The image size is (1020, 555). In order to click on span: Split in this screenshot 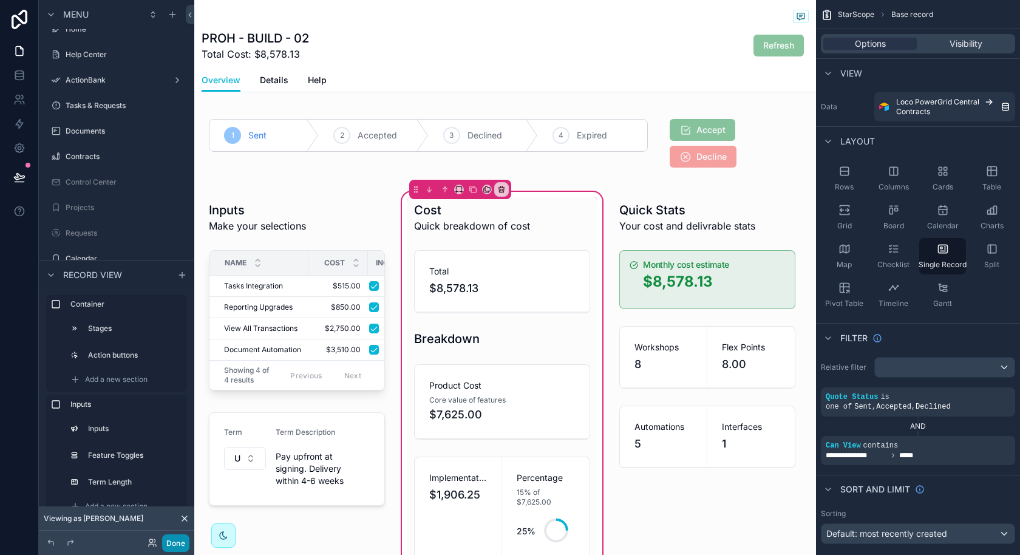, I will do `click(992, 265)`.